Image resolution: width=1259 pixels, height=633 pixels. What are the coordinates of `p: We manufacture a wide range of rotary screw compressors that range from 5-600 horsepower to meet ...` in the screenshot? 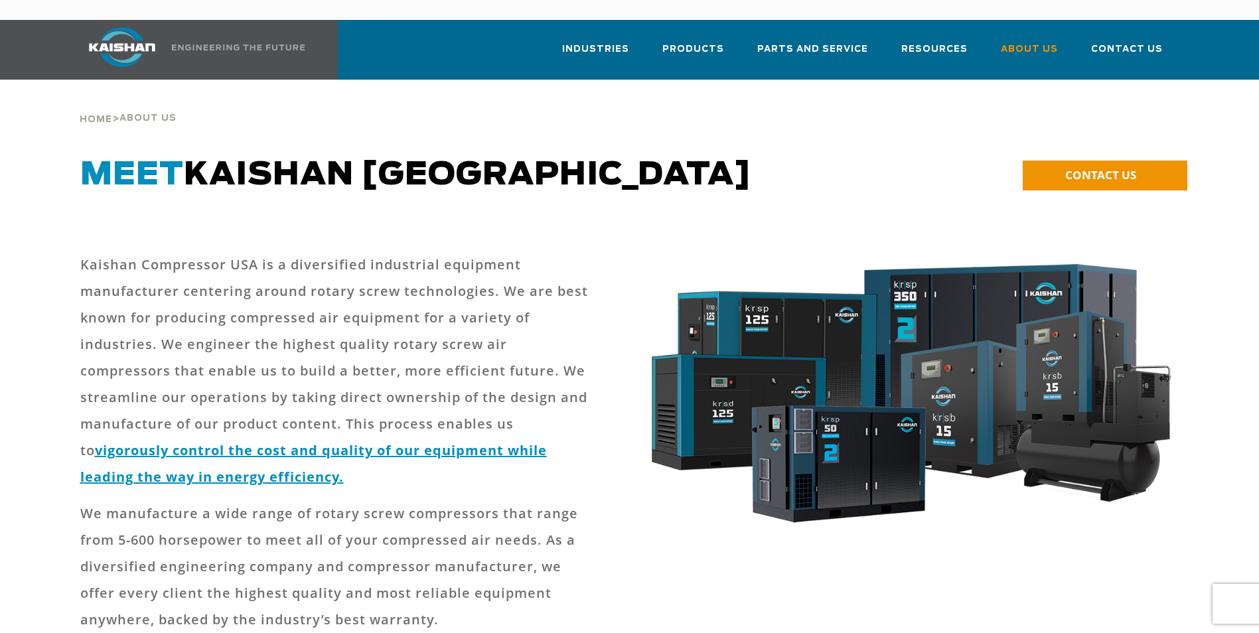 It's located at (338, 567).